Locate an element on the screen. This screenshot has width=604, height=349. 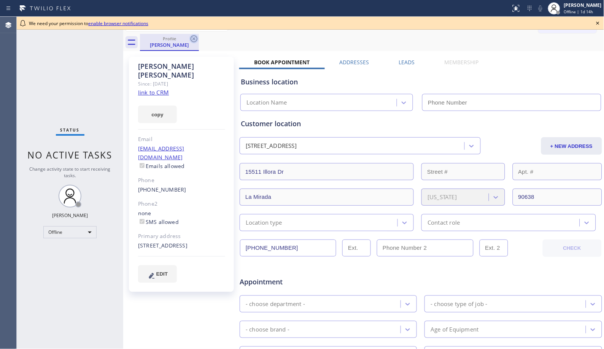
label: Membership is located at coordinates (462, 62).